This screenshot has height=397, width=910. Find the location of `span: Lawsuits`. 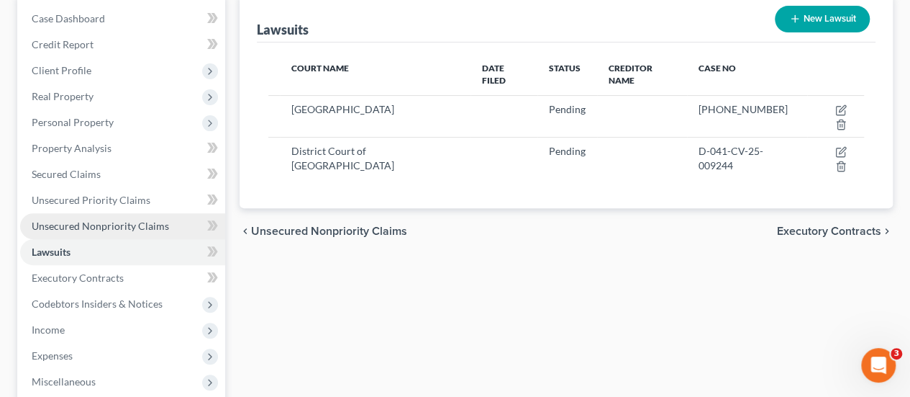

span: Lawsuits is located at coordinates (51, 251).